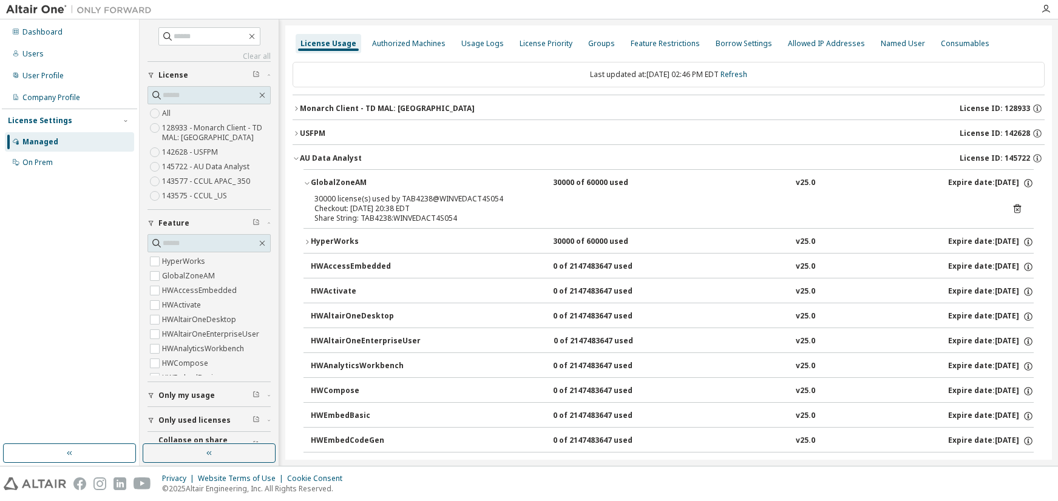  What do you see at coordinates (995, 109) in the screenshot?
I see `span: License ID: 128933` at bounding box center [995, 109].